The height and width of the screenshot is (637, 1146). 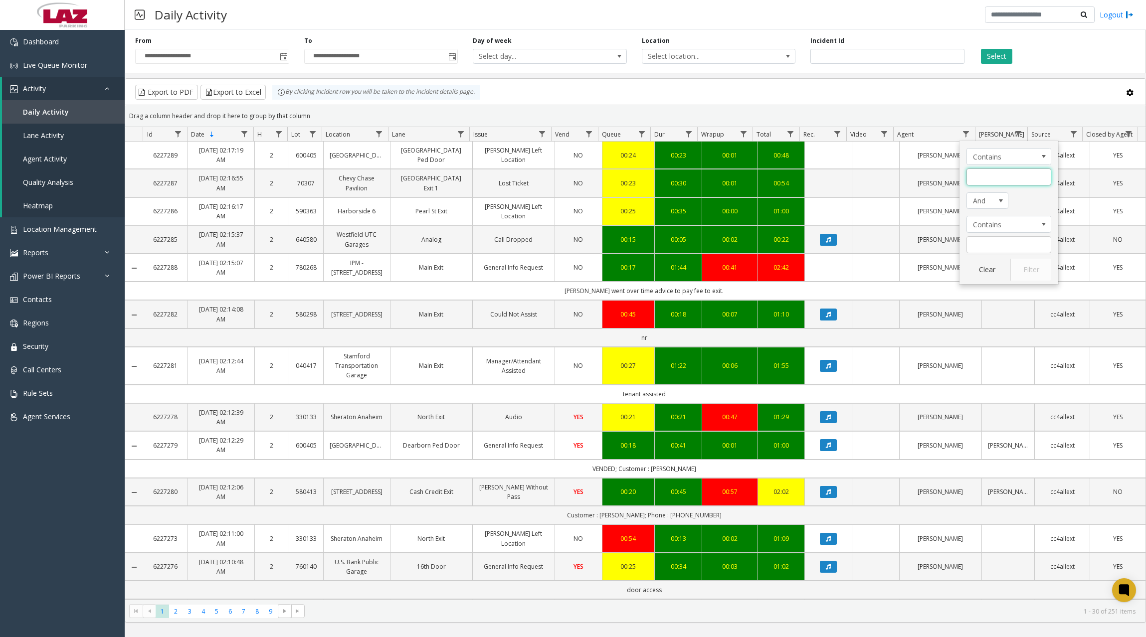 What do you see at coordinates (678, 417) in the screenshot?
I see `div: 00:21` at bounding box center [678, 417].